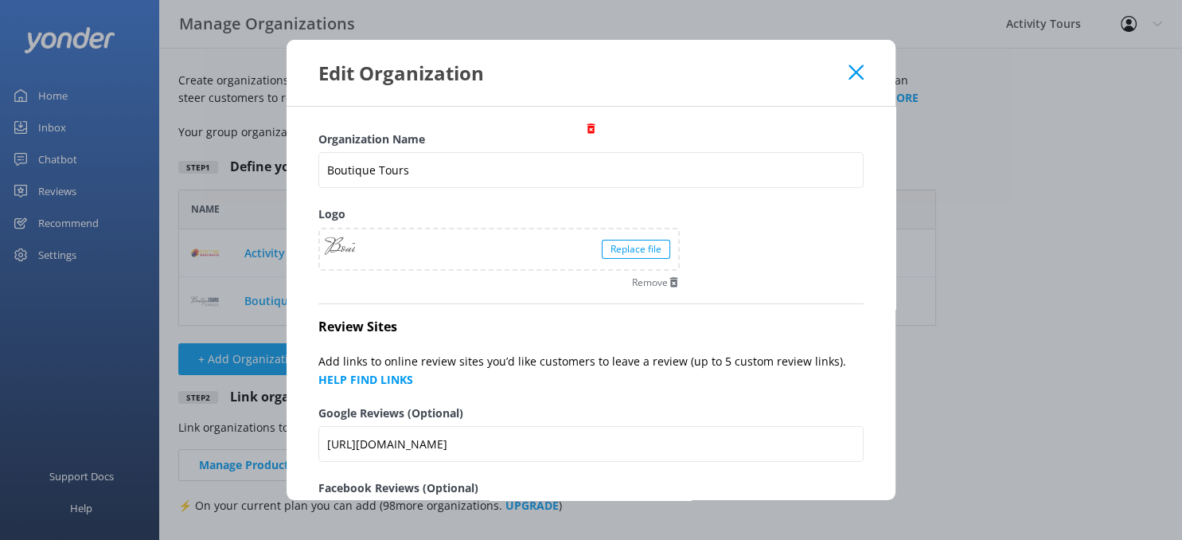 The image size is (1182, 540). What do you see at coordinates (591, 139) in the screenshot?
I see `label: Organization Name` at bounding box center [591, 139].